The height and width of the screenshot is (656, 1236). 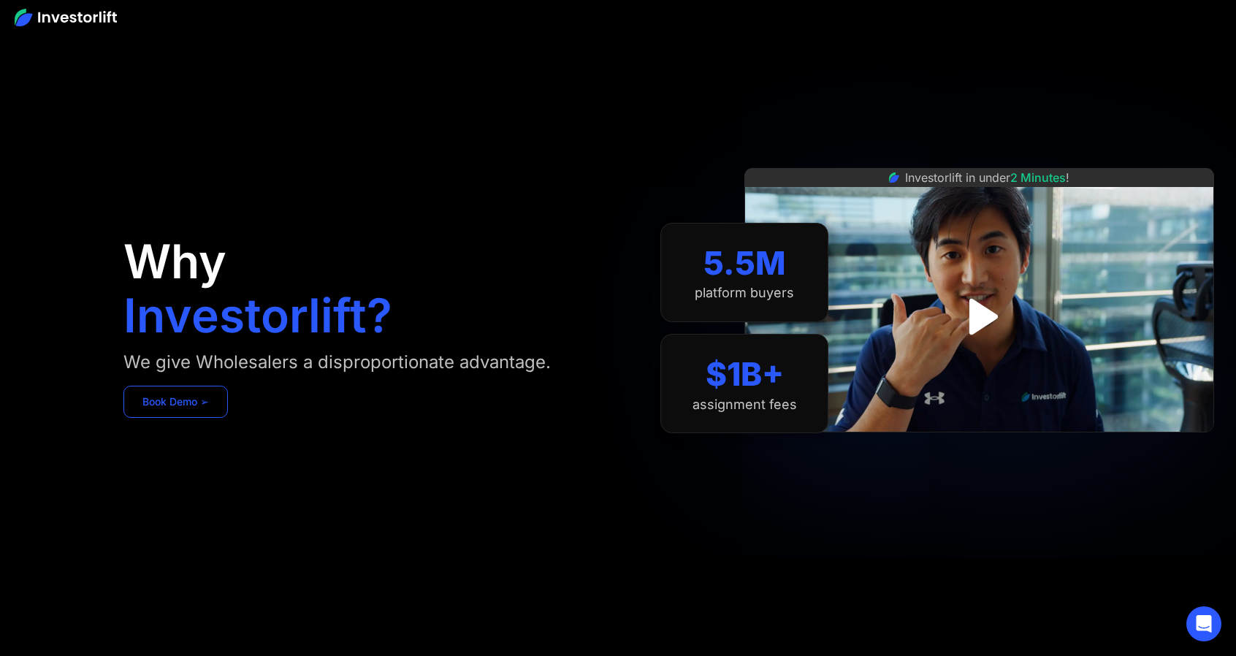 What do you see at coordinates (744, 405) in the screenshot?
I see `div: assignment fees` at bounding box center [744, 405].